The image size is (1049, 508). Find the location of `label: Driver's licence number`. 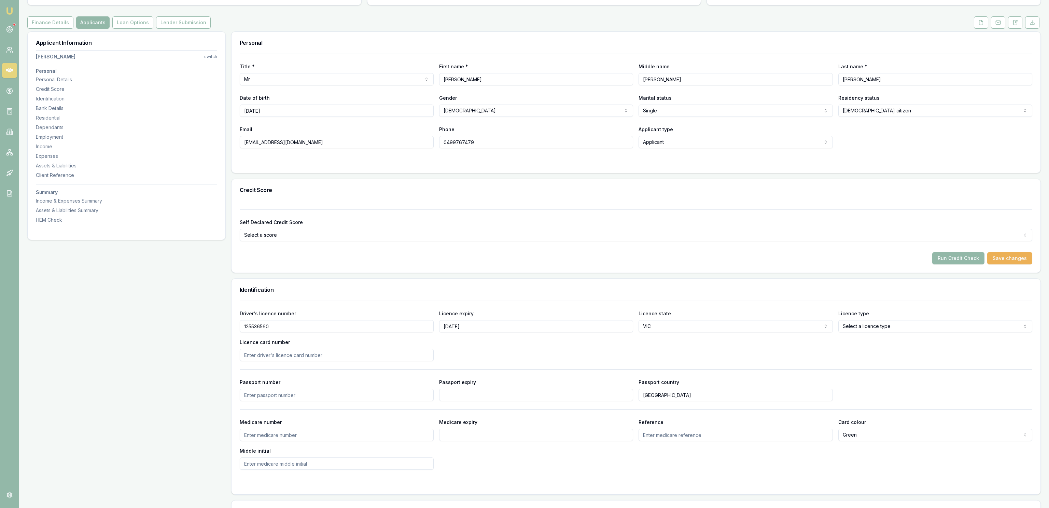

label: Driver's licence number is located at coordinates (268, 313).